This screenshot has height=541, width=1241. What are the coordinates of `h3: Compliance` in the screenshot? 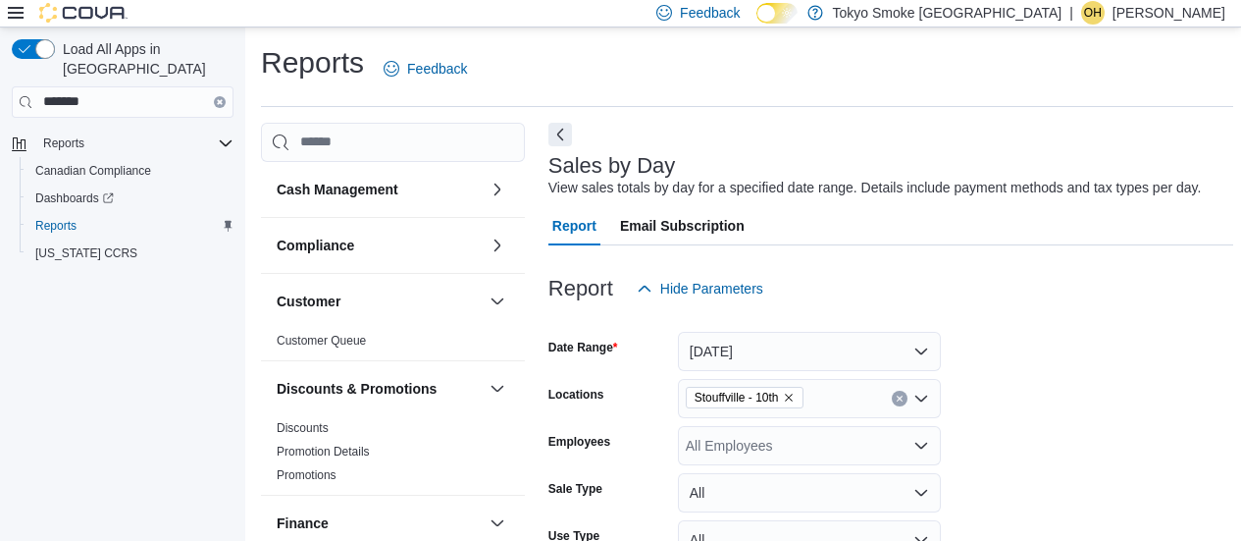 It's located at (315, 245).